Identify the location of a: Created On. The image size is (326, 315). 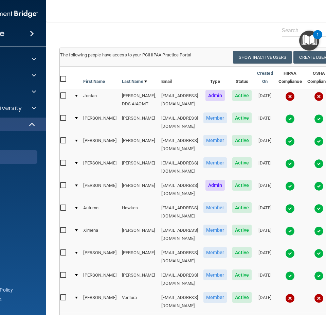
(265, 77).